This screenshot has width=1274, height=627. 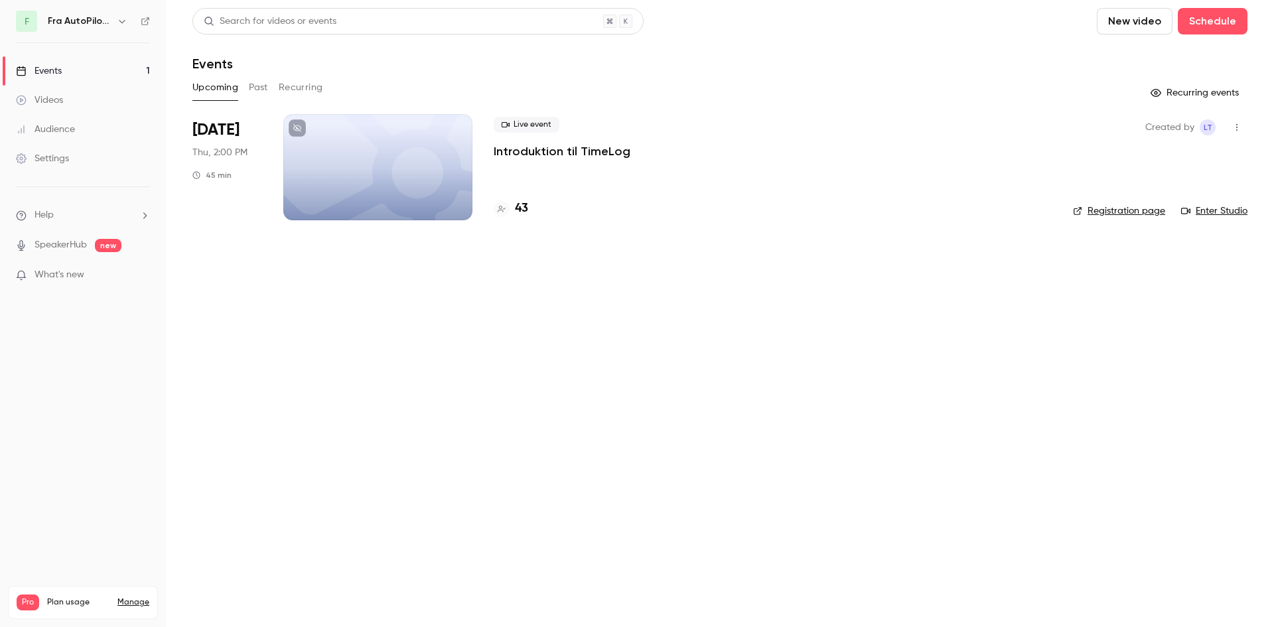 What do you see at coordinates (108, 245) in the screenshot?
I see `span: new` at bounding box center [108, 245].